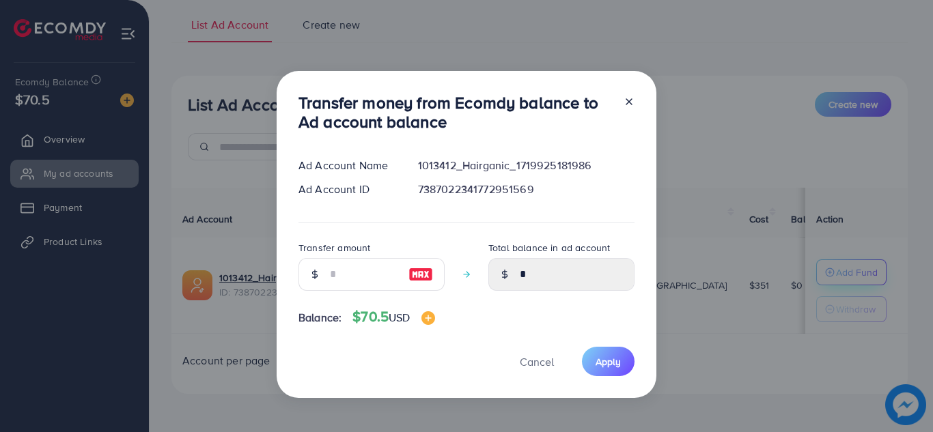  Describe the element at coordinates (334, 248) in the screenshot. I see `label: Transfer amount` at that location.